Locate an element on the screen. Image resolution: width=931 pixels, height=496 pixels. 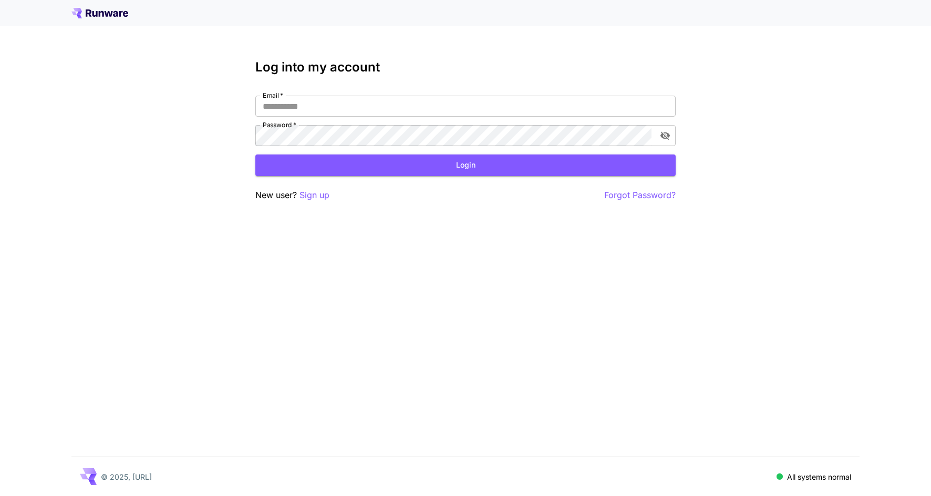
button: Sign up is located at coordinates (314, 195).